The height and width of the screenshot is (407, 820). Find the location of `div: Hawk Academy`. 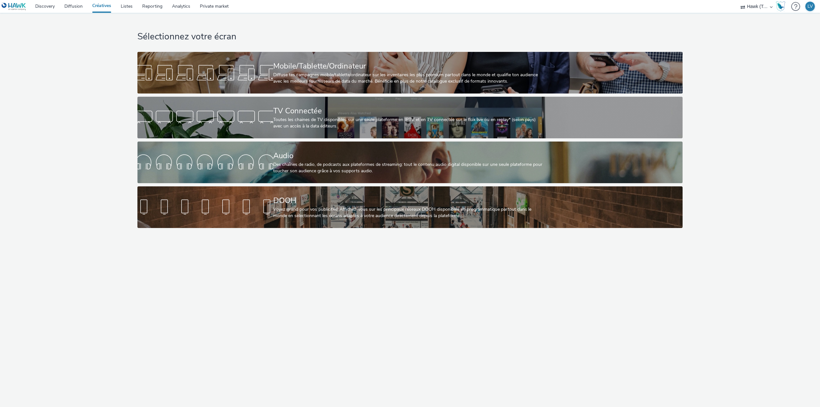

div: Hawk Academy is located at coordinates (780, 6).